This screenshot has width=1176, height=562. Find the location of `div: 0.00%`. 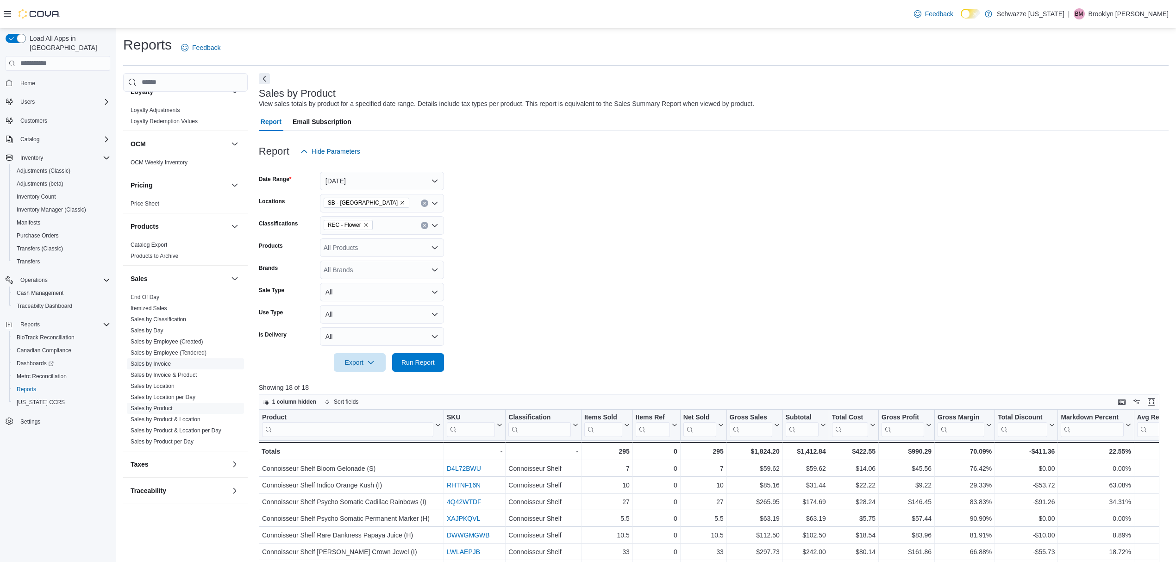

div: 0.00% is located at coordinates (1095, 468).